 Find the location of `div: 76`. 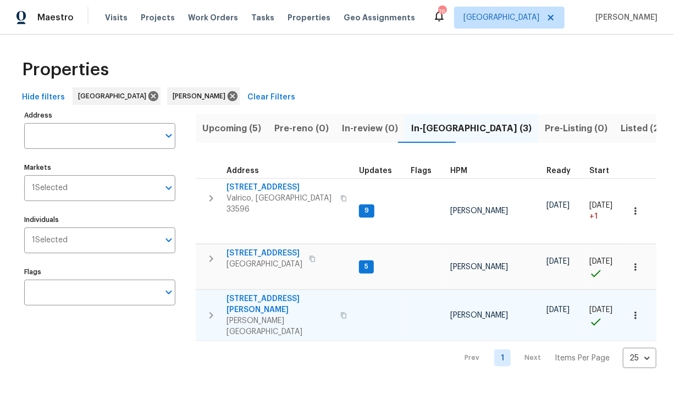

div: 76 is located at coordinates (442, 12).